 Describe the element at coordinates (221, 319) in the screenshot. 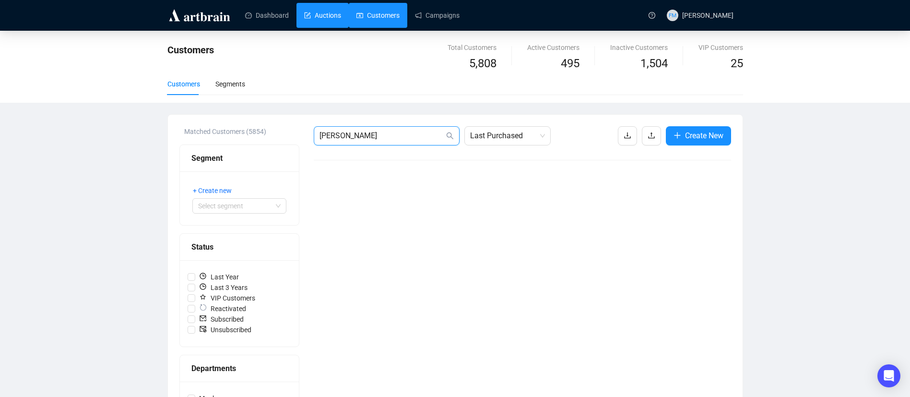

I see `span: Subscribed` at that location.